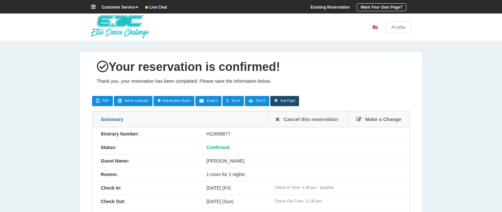  What do you see at coordinates (177, 101) in the screenshot?
I see `span: Add Another Room` at bounding box center [177, 101].